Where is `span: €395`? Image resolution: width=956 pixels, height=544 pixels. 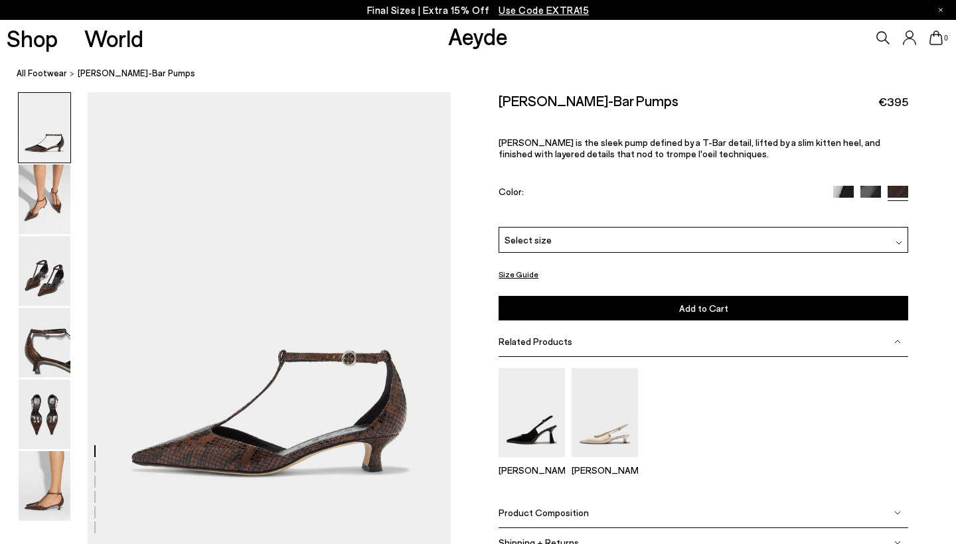
span: €395 is located at coordinates (893, 102).